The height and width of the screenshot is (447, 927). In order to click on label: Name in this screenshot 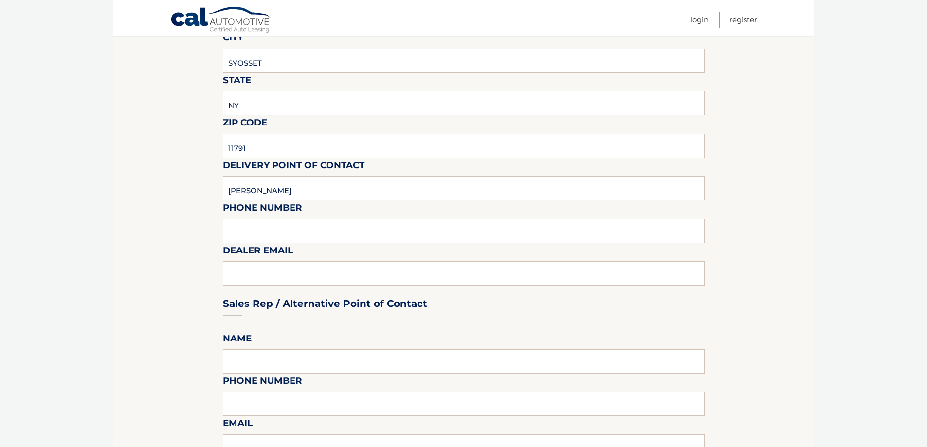, I will do `click(237, 340)`.